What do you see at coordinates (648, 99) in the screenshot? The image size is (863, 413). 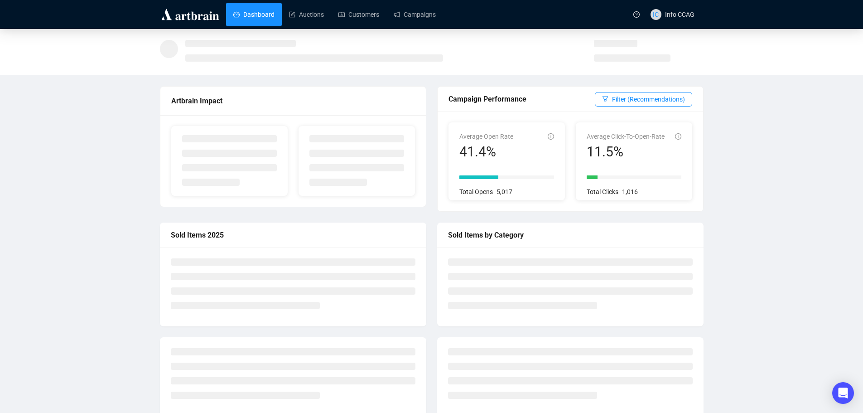 I see `span: Filter (Recommendations)` at bounding box center [648, 99].